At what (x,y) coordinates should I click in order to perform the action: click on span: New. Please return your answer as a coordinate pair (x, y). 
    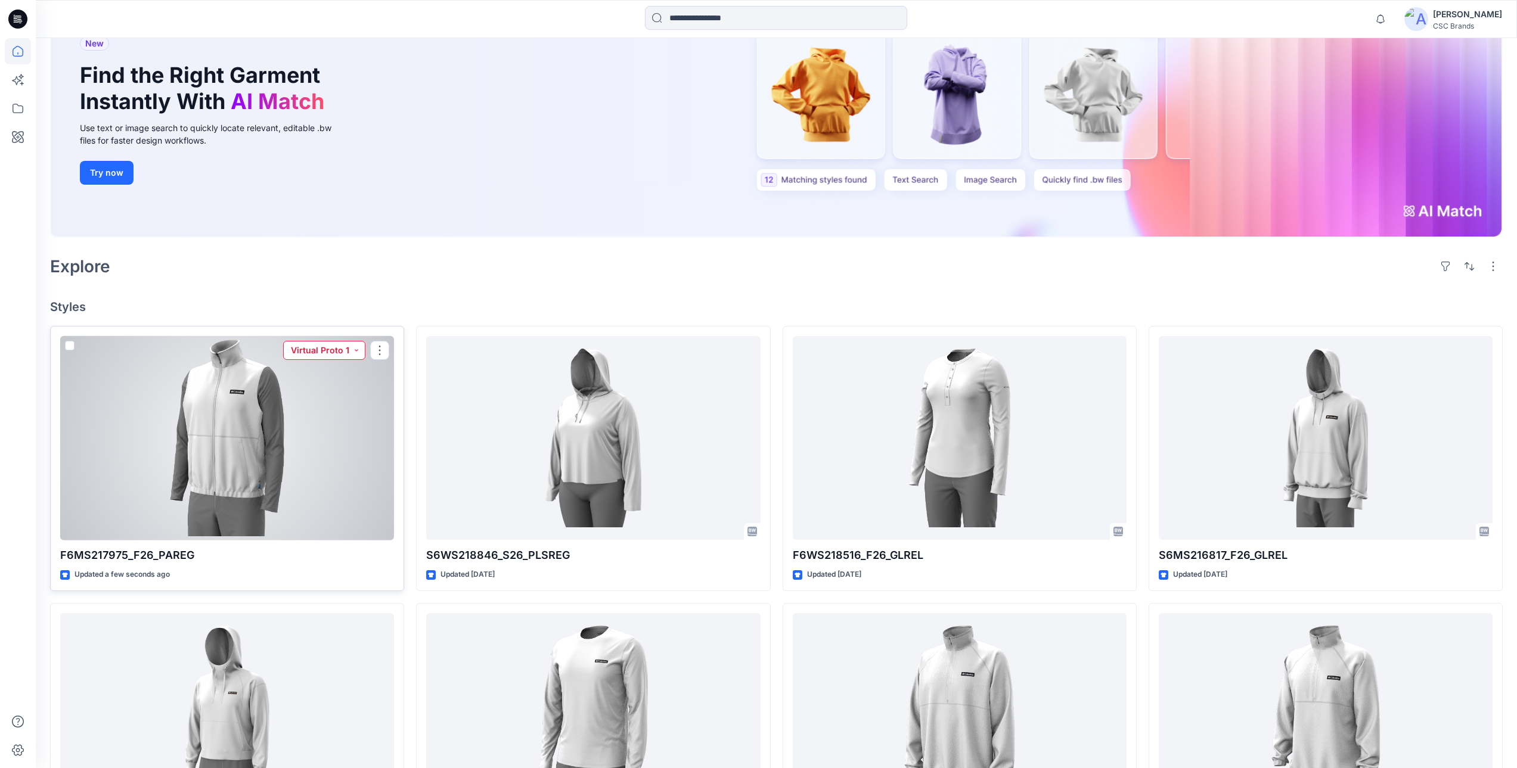
    Looking at the image, I should click on (94, 44).